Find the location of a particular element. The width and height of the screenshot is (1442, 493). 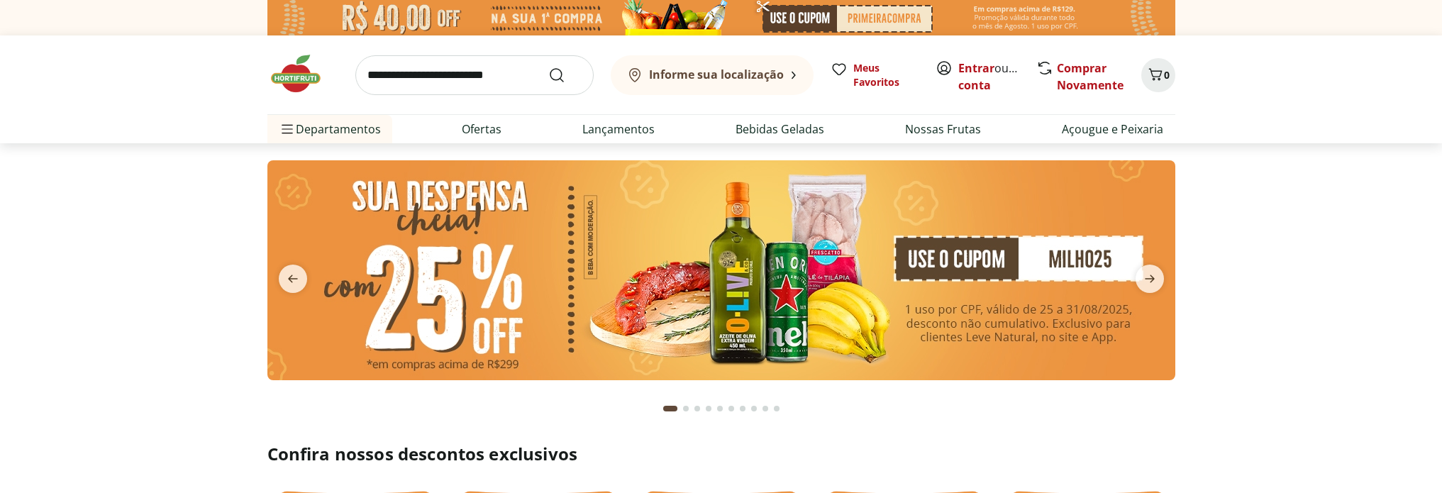

button: Go to page 10 from fs-carousel is located at coordinates (776, 408).